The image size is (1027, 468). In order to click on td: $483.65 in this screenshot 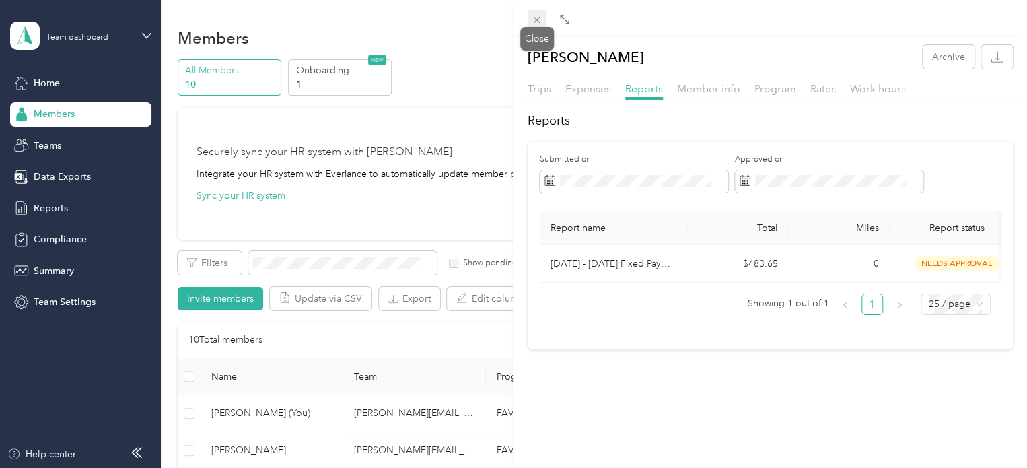, I will do `click(738, 264)`.